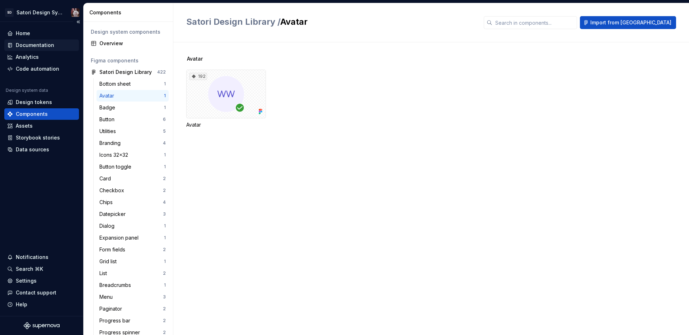 The height and width of the screenshot is (335, 689). Describe the element at coordinates (132, 179) in the screenshot. I see `a: Card2` at that location.